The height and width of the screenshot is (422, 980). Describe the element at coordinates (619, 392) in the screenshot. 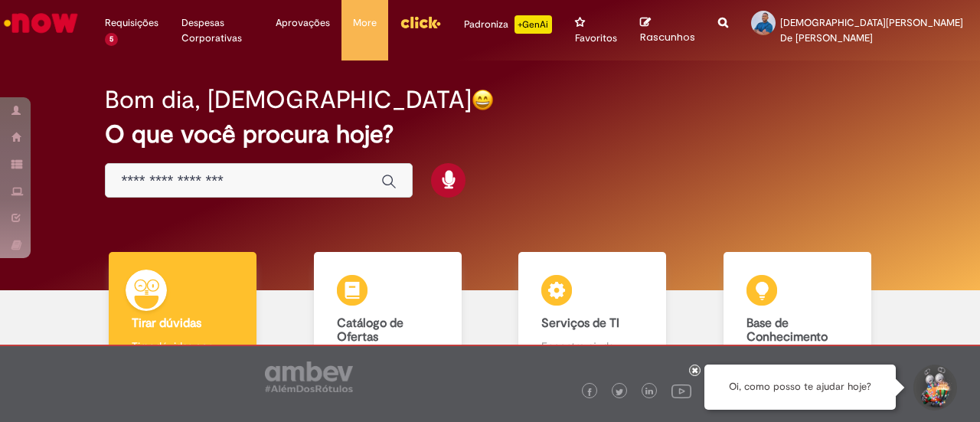

I see `img: logo_footer_twitter.png` at that location.